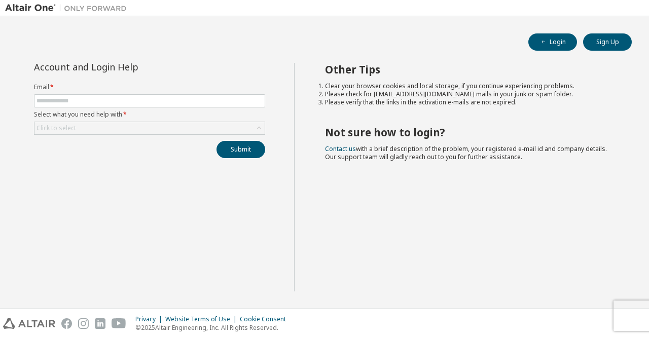  I want to click on img: linkedin.svg, so click(100, 323).